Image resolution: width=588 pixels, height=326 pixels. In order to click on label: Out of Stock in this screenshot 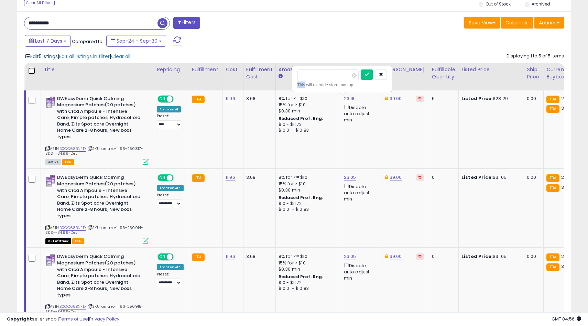, I will do `click(498, 4)`.